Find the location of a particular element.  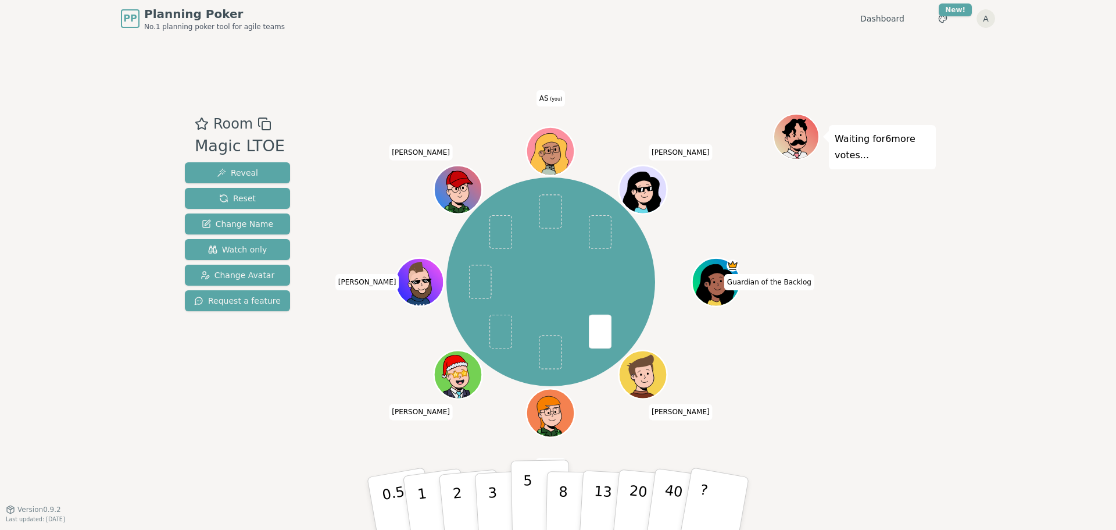

div: Magic LTOE is located at coordinates (240, 146).